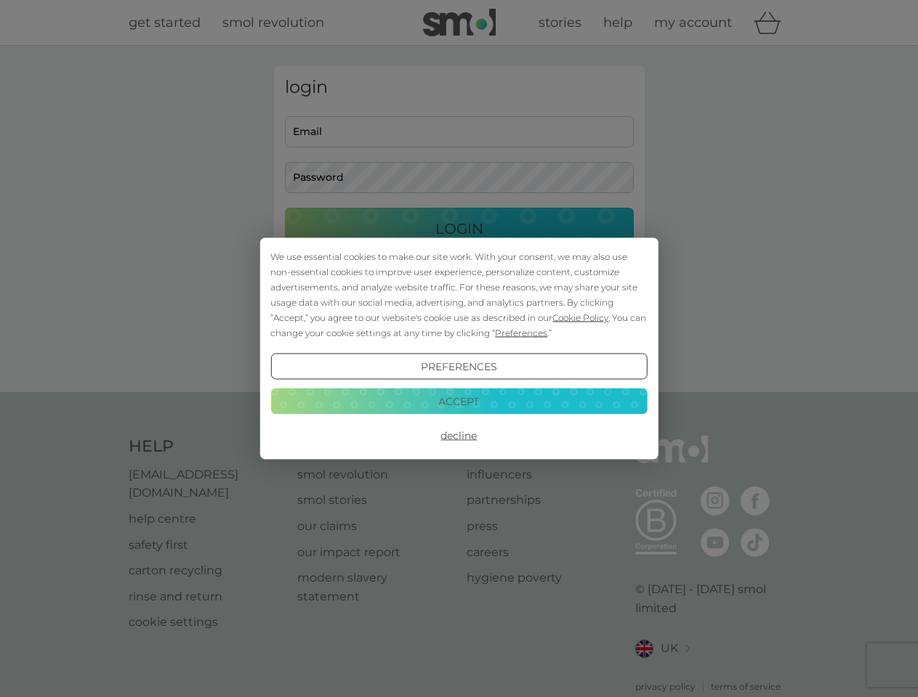  What do you see at coordinates (458, 401) in the screenshot?
I see `button: Accept` at bounding box center [458, 401].